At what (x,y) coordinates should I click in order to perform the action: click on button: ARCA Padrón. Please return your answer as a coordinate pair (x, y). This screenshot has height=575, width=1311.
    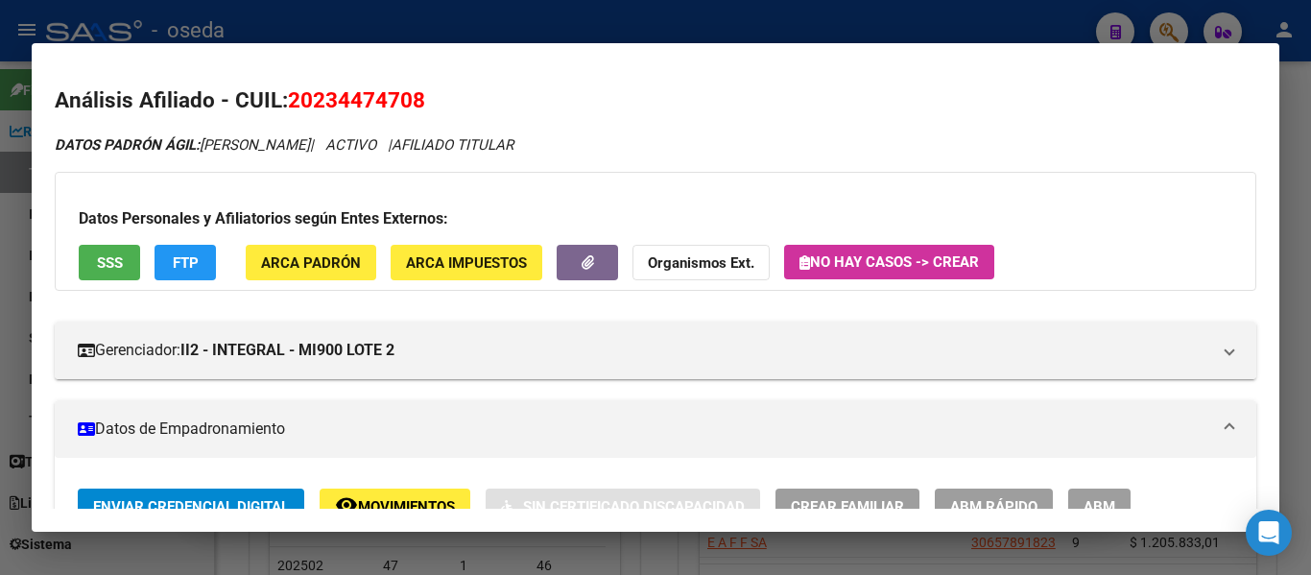
    Looking at the image, I should click on (311, 262).